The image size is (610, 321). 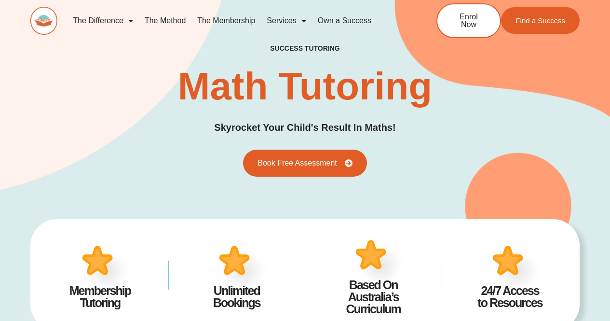 What do you see at coordinates (305, 86) in the screenshot?
I see `h2: Math Tutoring` at bounding box center [305, 86].